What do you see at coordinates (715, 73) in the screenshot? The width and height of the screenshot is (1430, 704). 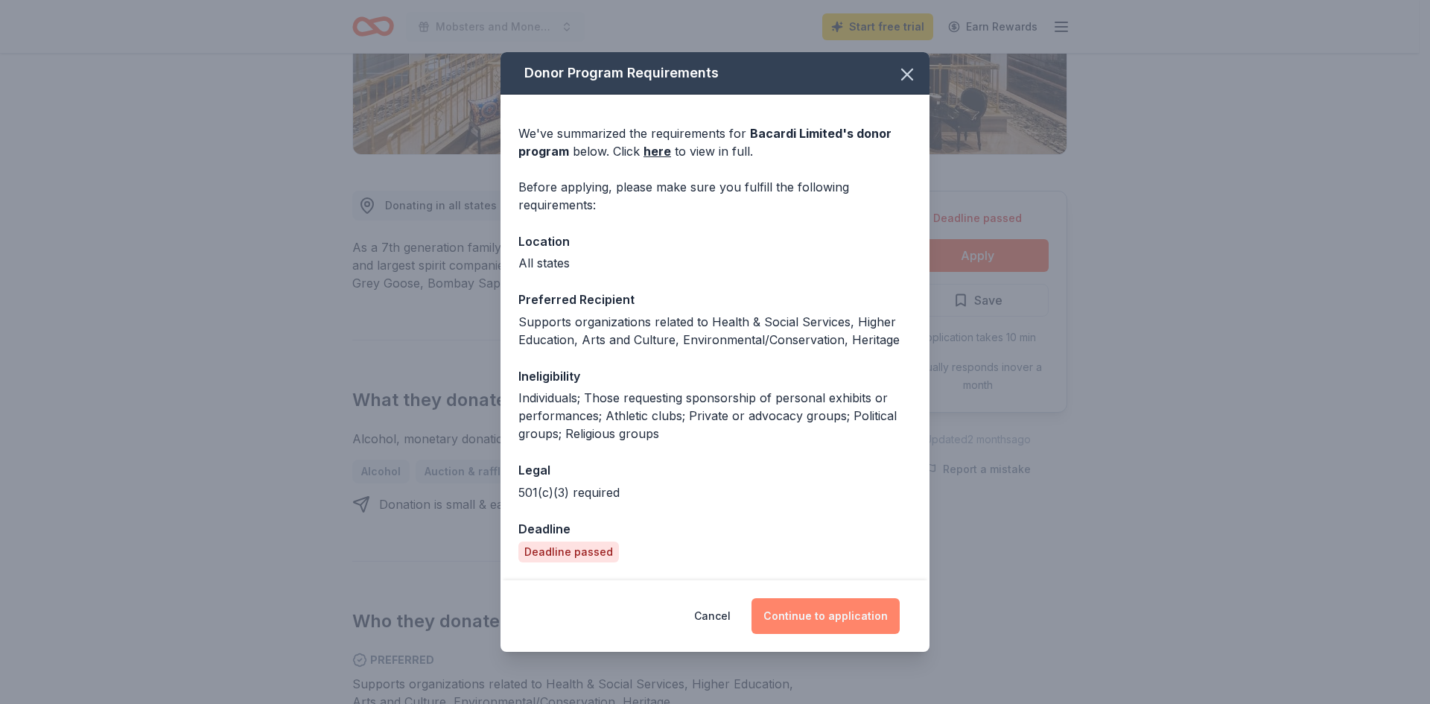 I see `div: Donor Program Requirements` at bounding box center [715, 73].